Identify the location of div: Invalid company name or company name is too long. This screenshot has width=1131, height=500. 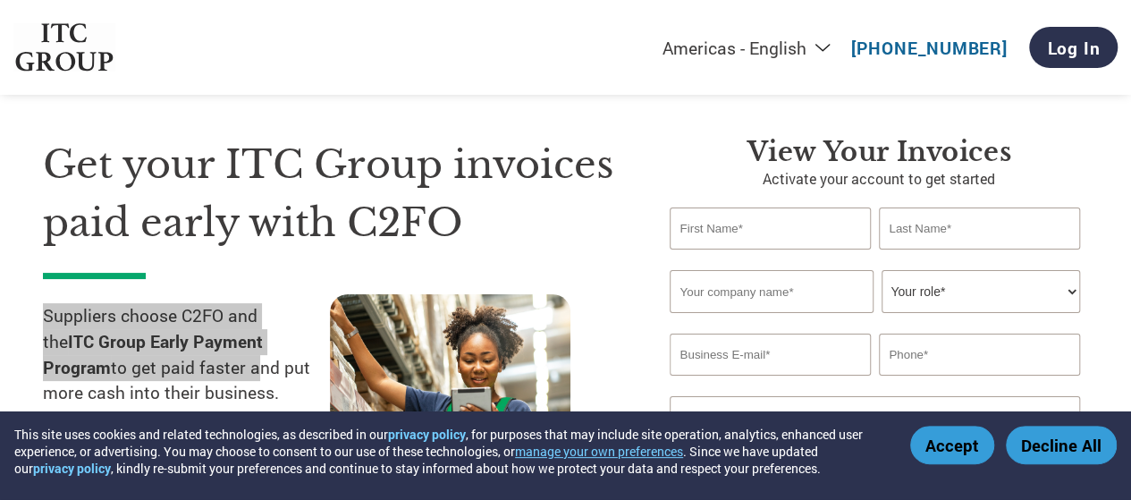
(874, 320).